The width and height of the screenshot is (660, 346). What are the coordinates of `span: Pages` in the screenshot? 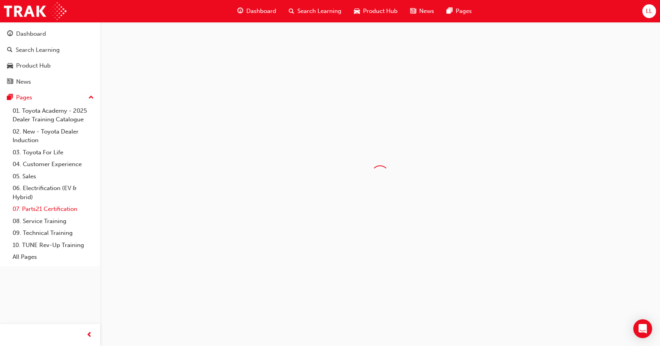 It's located at (464, 11).